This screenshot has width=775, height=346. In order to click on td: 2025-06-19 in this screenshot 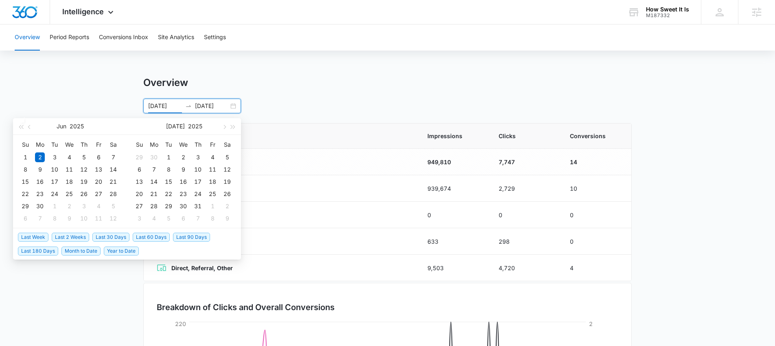, I will do `click(84, 182)`.